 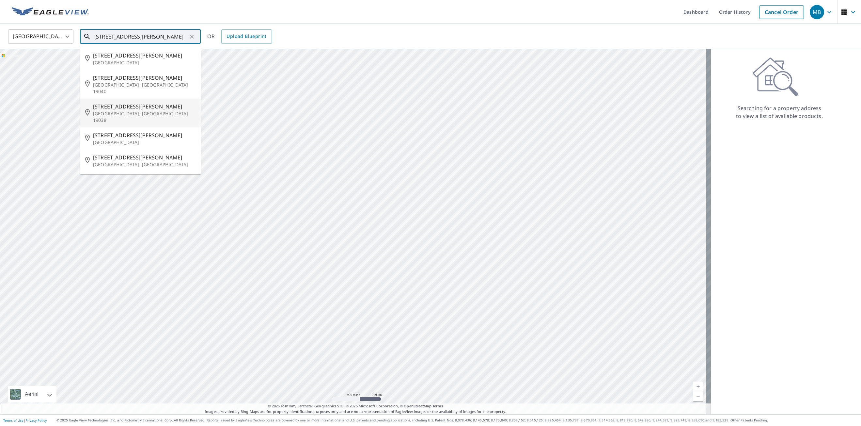 I want to click on a: Current Level 5, Zoom Out, so click(x=698, y=396).